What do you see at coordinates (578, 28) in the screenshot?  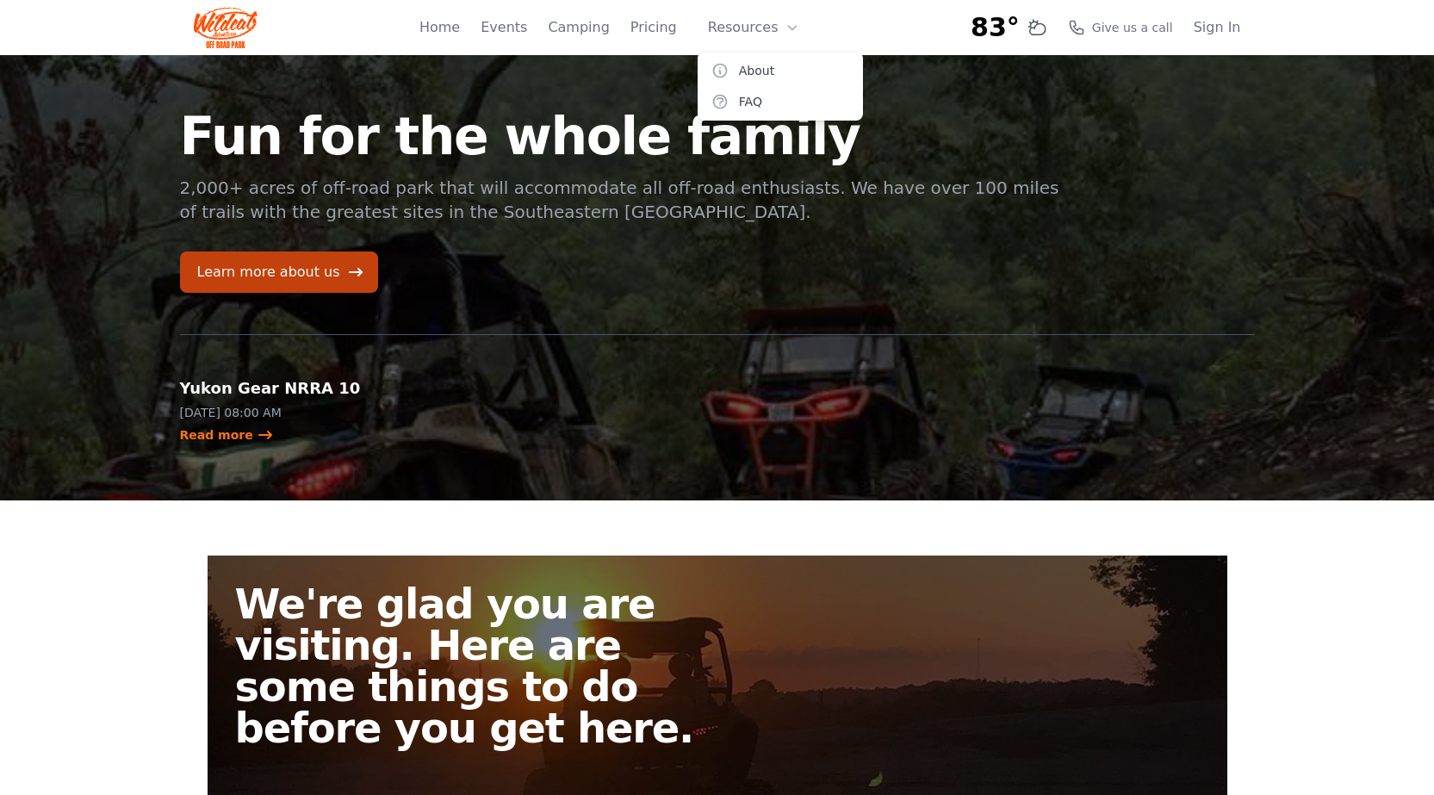 I see `a: Camping` at bounding box center [578, 28].